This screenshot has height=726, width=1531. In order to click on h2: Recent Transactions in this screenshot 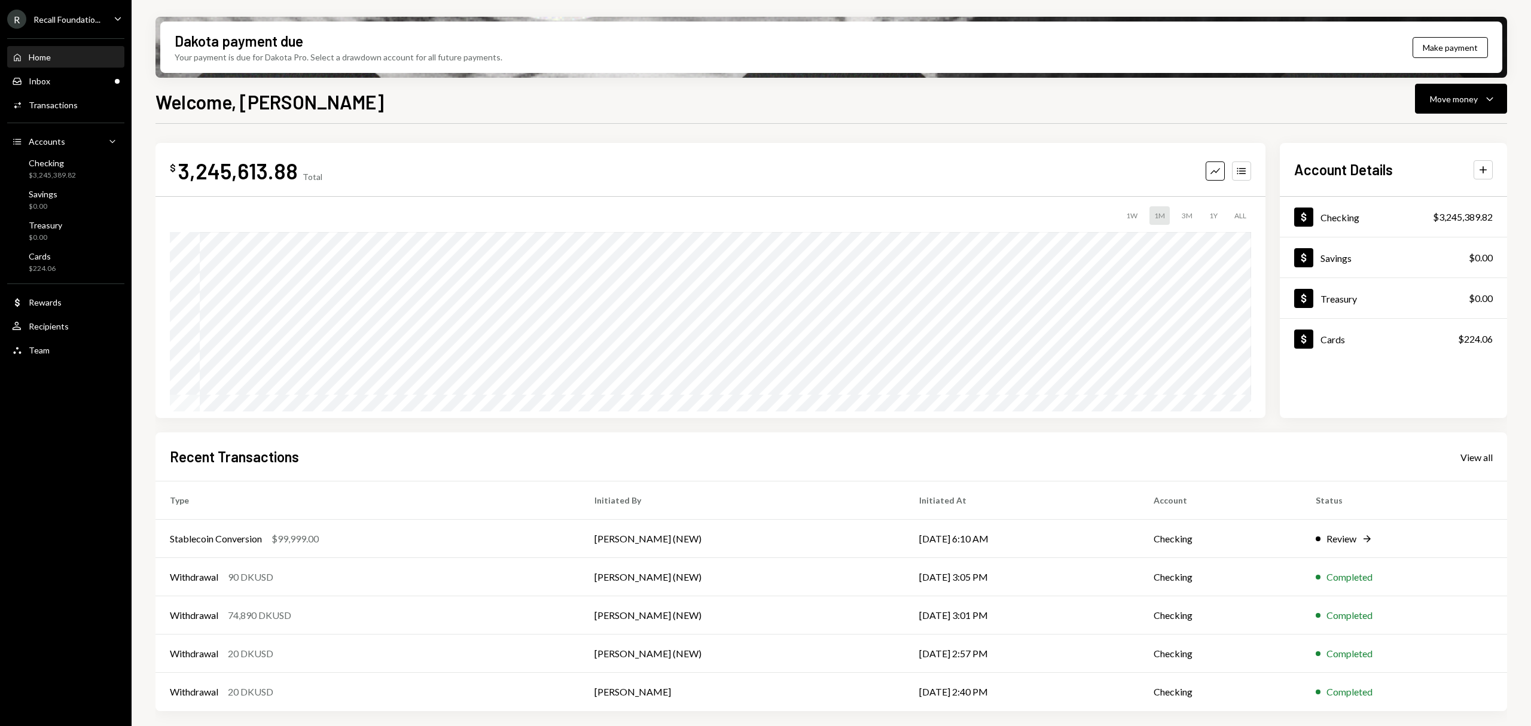, I will do `click(234, 456)`.